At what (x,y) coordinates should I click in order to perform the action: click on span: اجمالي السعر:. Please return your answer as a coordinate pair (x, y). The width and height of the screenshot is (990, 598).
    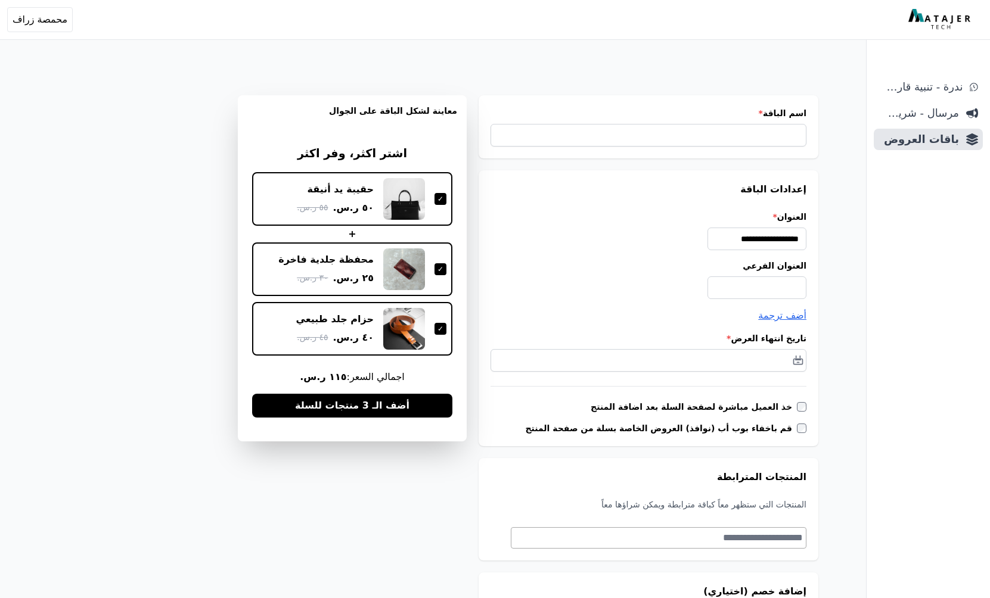
    Looking at the image, I should click on (352, 377).